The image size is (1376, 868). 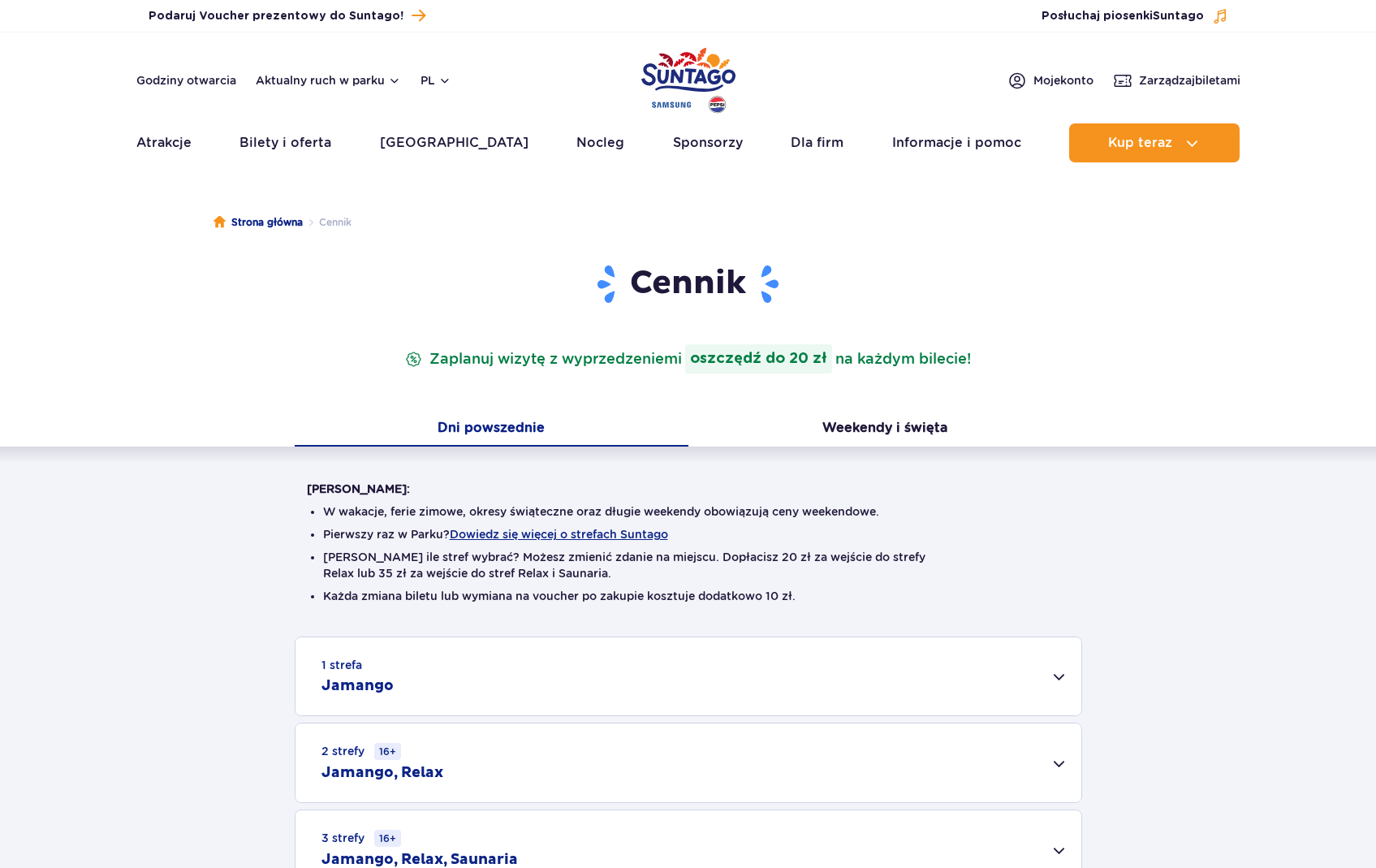 I want to click on button: Aktualny ruch w parku, so click(x=328, y=80).